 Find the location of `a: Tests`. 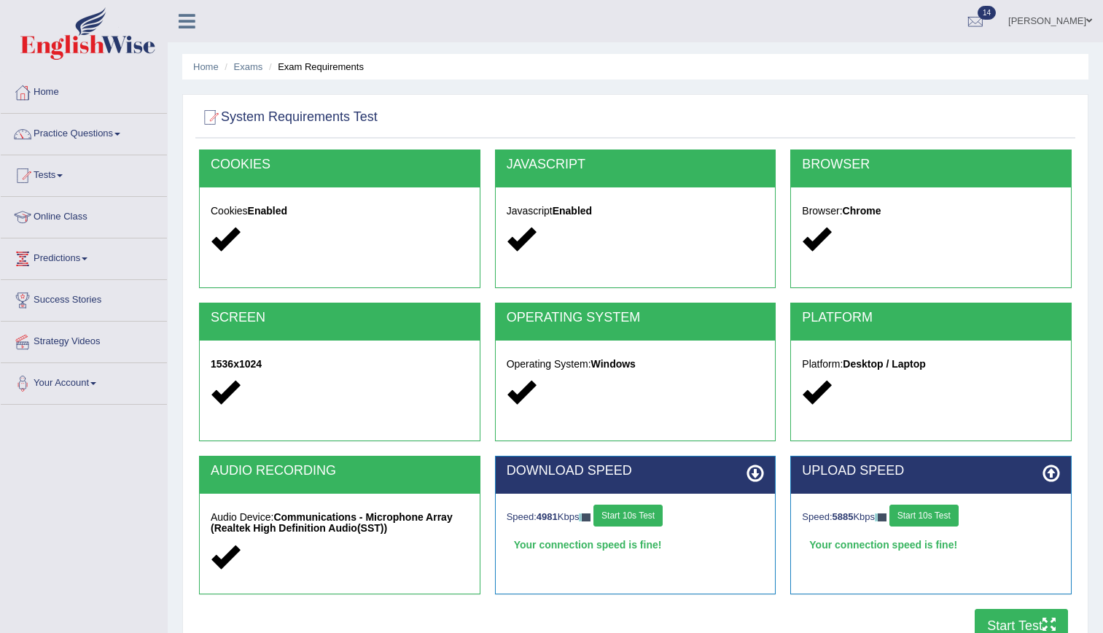

a: Tests is located at coordinates (84, 173).